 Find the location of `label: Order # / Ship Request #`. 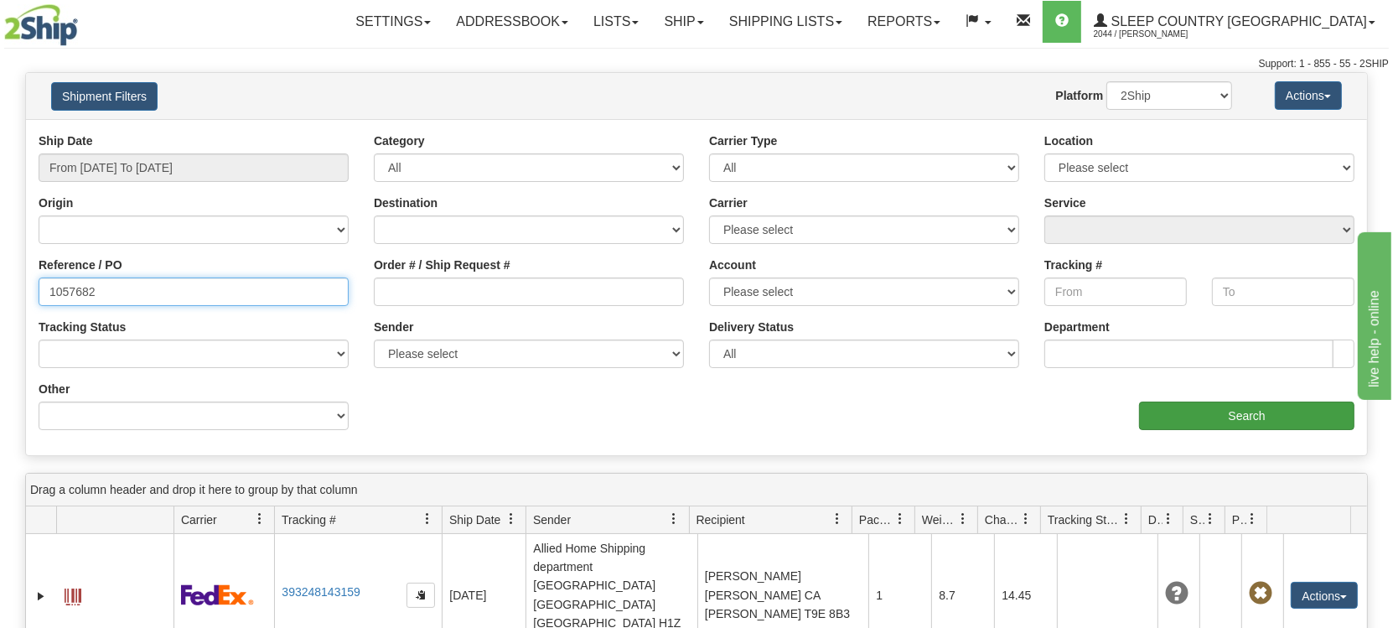

label: Order # / Ship Request # is located at coordinates (442, 265).